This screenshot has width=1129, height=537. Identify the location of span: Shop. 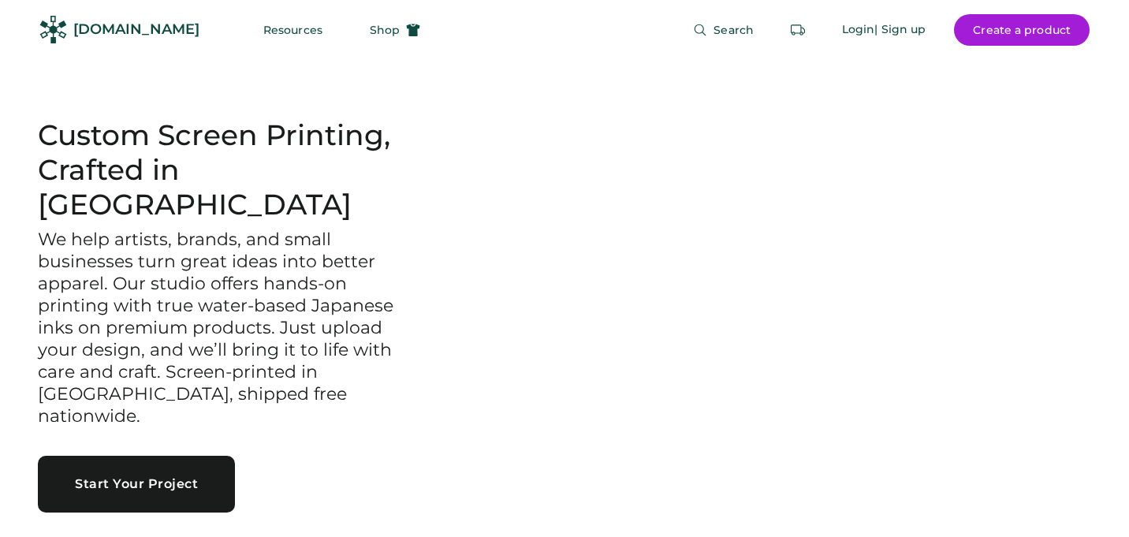
(385, 30).